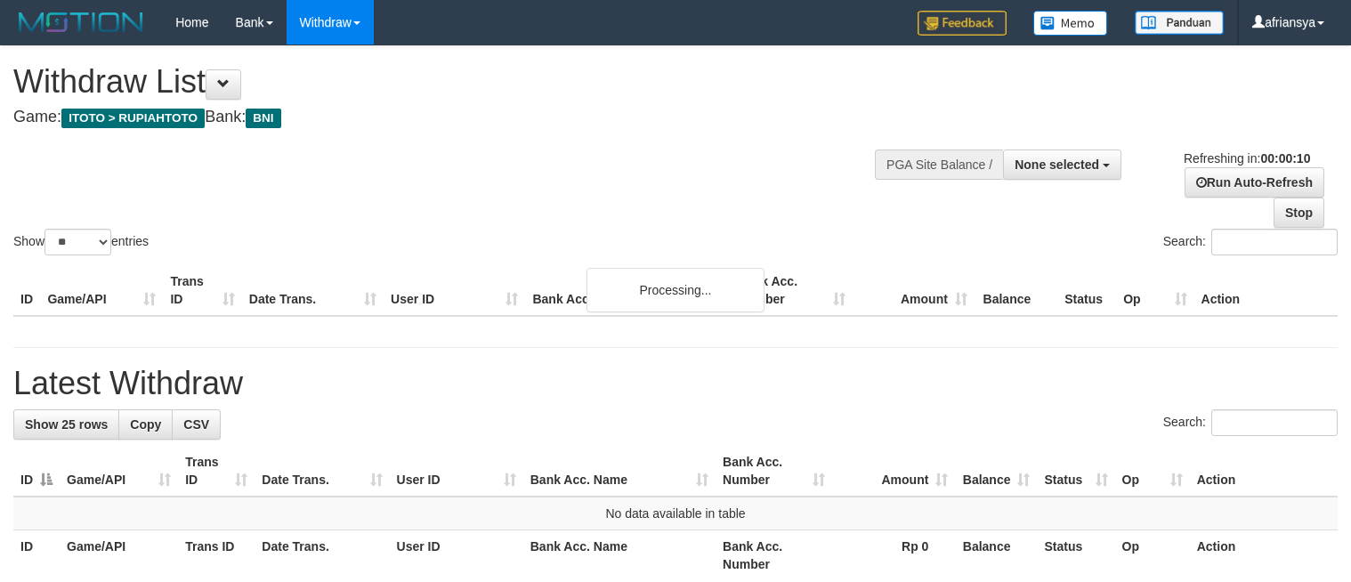 The height and width of the screenshot is (582, 1351). Describe the element at coordinates (893, 471) in the screenshot. I see `th: Amount: activate to sort column ascending` at that location.